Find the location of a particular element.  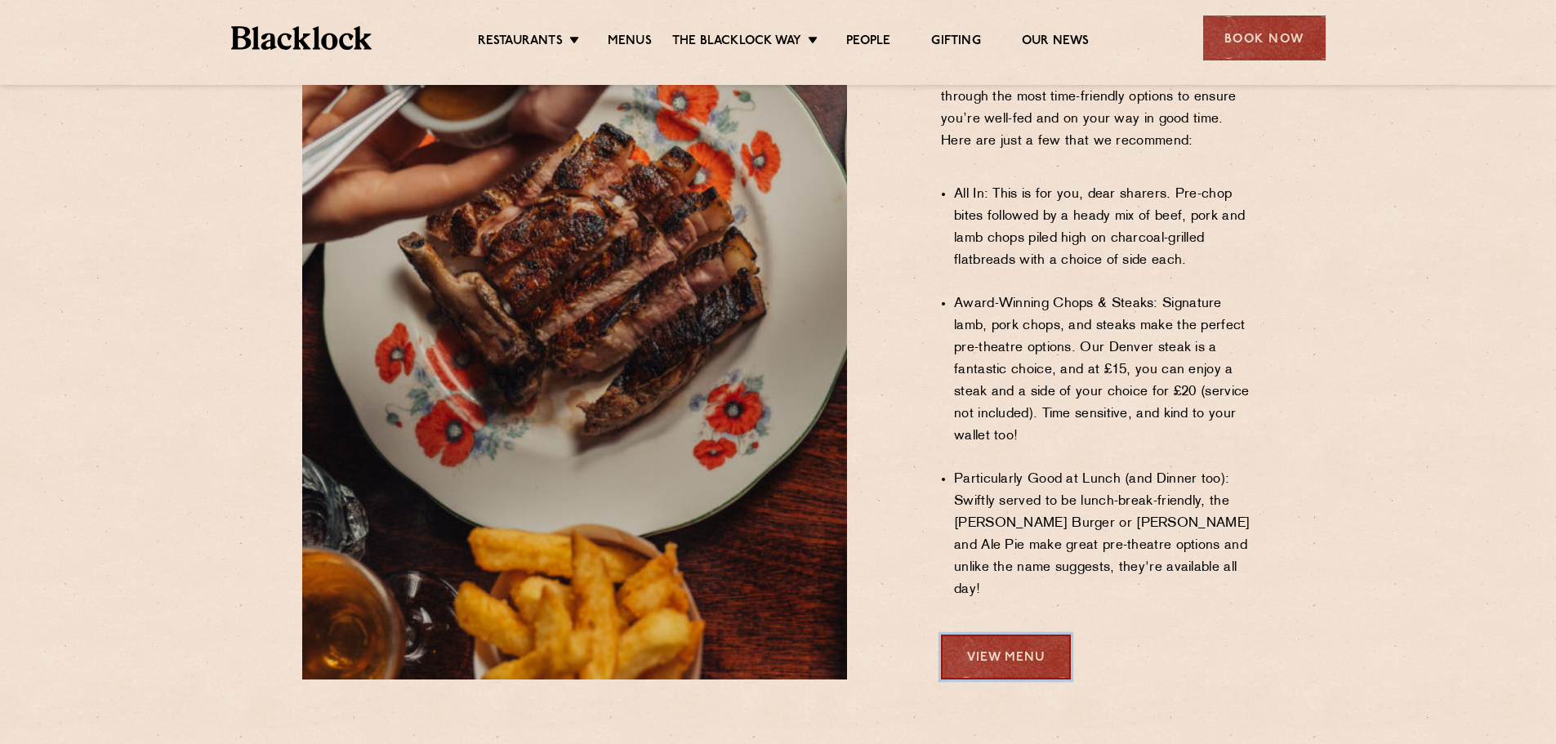

a: Restaurants is located at coordinates (520, 42).